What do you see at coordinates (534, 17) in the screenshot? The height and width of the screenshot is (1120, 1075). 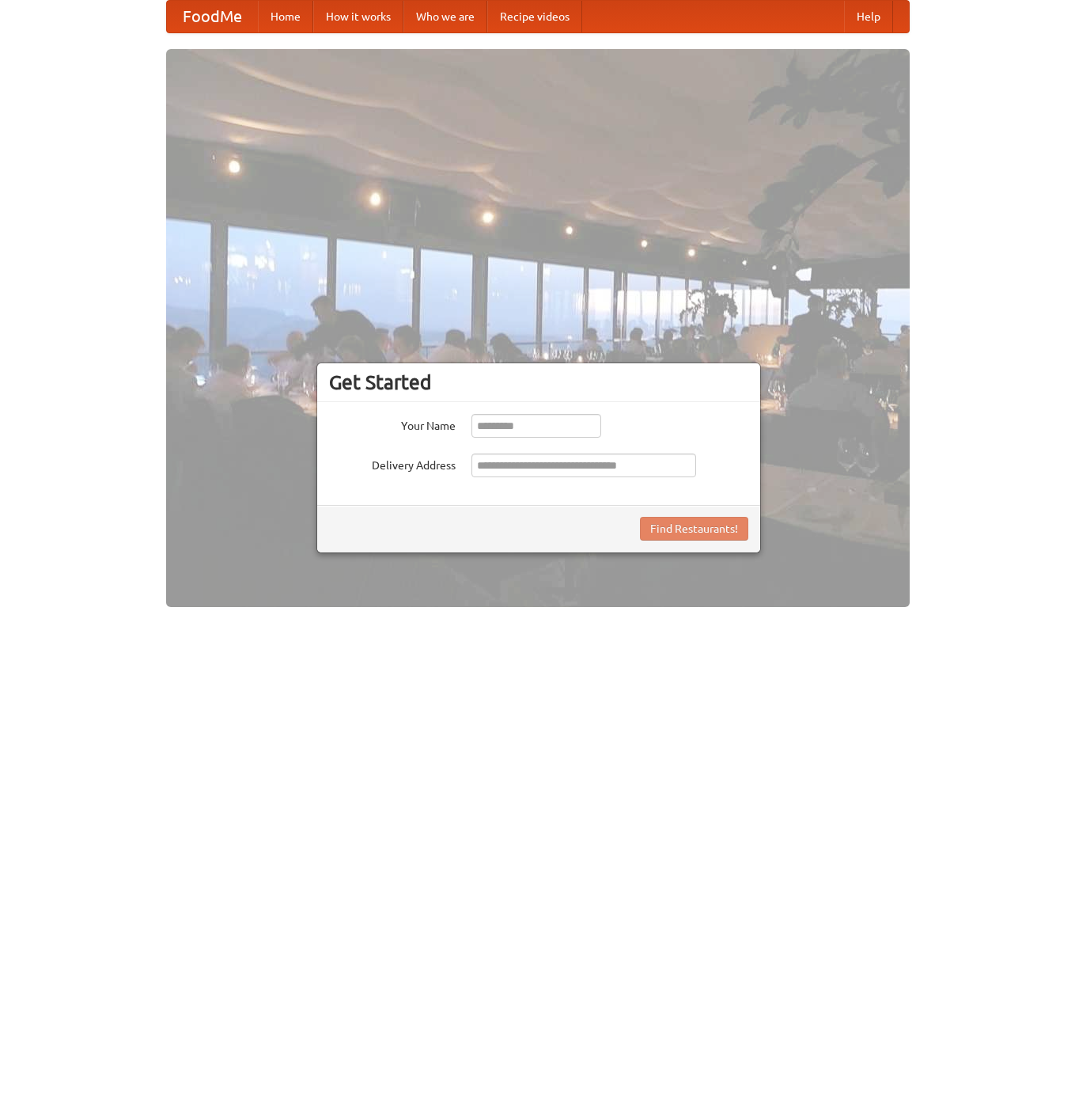 I see `a: Recipe videos` at bounding box center [534, 17].